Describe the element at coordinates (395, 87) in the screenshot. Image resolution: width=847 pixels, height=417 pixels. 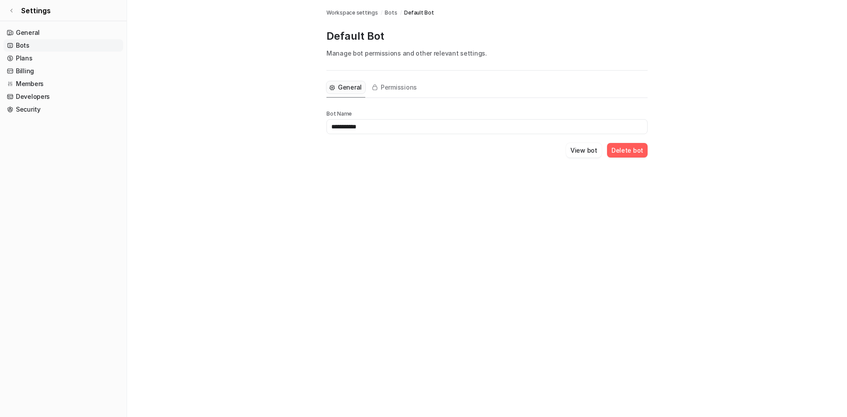
I see `button: Permissions` at that location.